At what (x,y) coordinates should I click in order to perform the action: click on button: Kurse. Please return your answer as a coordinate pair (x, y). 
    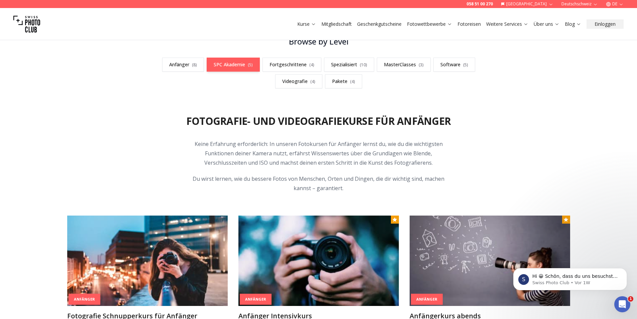
    Looking at the image, I should click on (307, 24).